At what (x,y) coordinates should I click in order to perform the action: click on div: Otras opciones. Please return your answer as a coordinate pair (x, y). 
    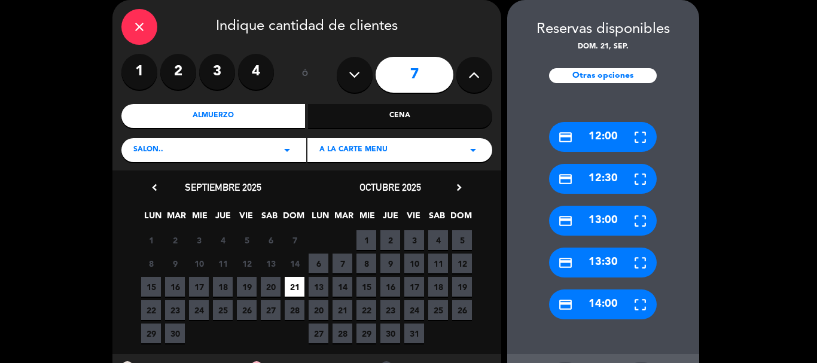
    Looking at the image, I should click on (603, 75).